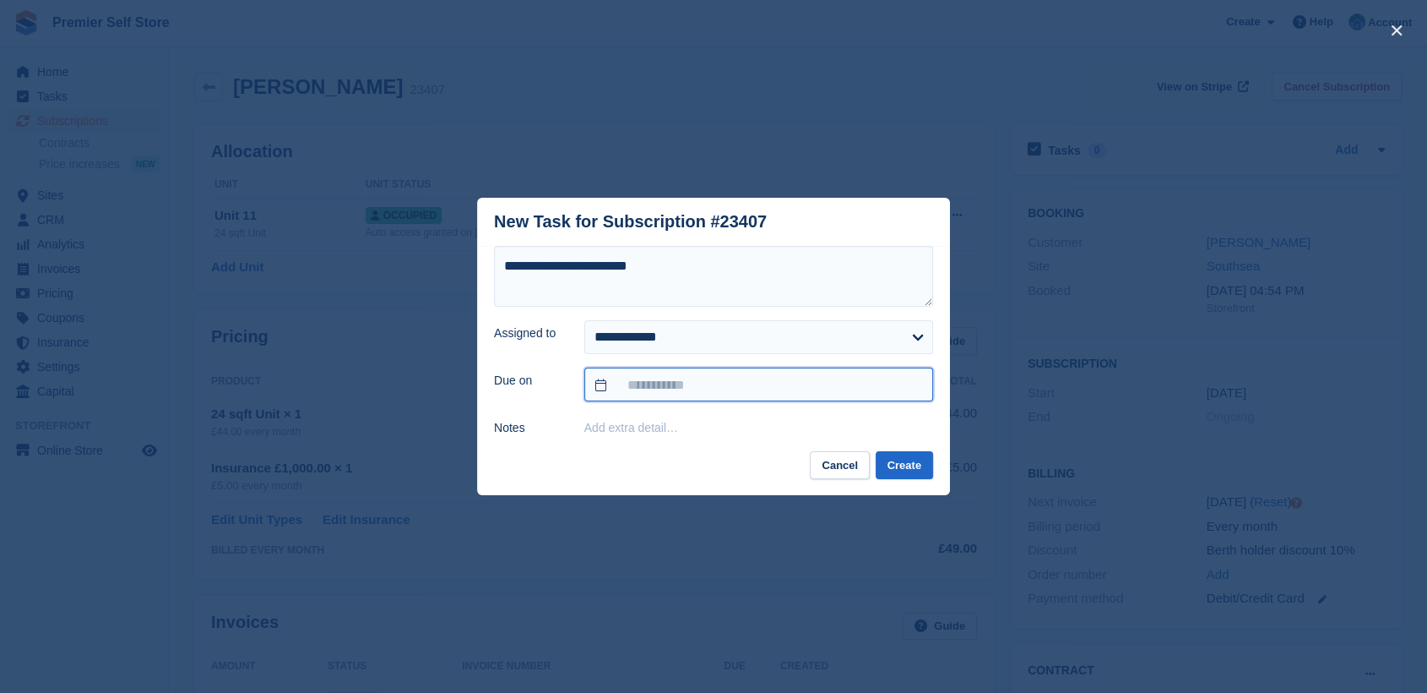 The height and width of the screenshot is (693, 1427). What do you see at coordinates (529, 333) in the screenshot?
I see `label: Assigned to` at bounding box center [529, 333].